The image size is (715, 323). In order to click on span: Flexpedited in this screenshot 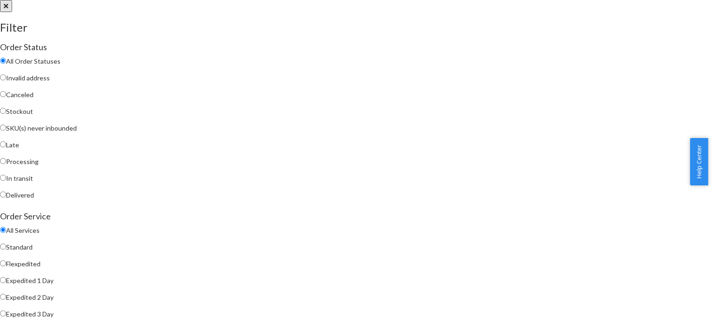, I will do `click(23, 264)`.